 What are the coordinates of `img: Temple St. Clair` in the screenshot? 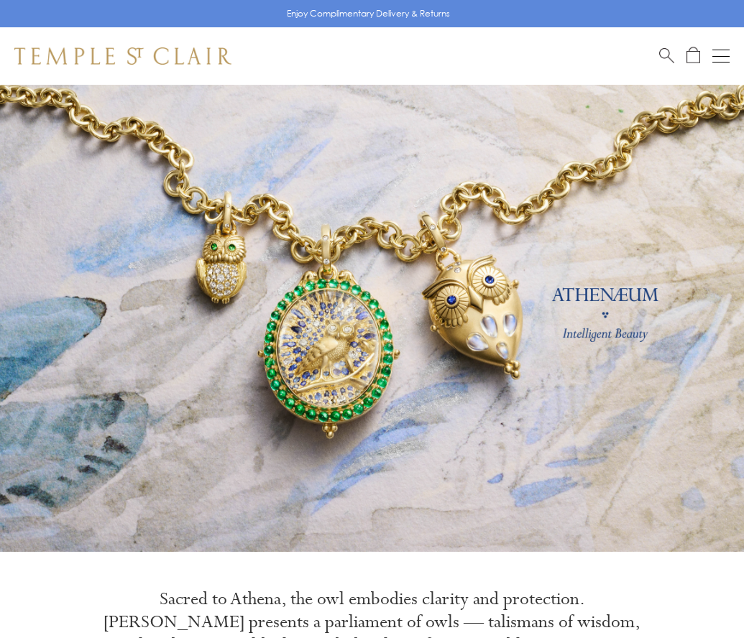 It's located at (123, 56).